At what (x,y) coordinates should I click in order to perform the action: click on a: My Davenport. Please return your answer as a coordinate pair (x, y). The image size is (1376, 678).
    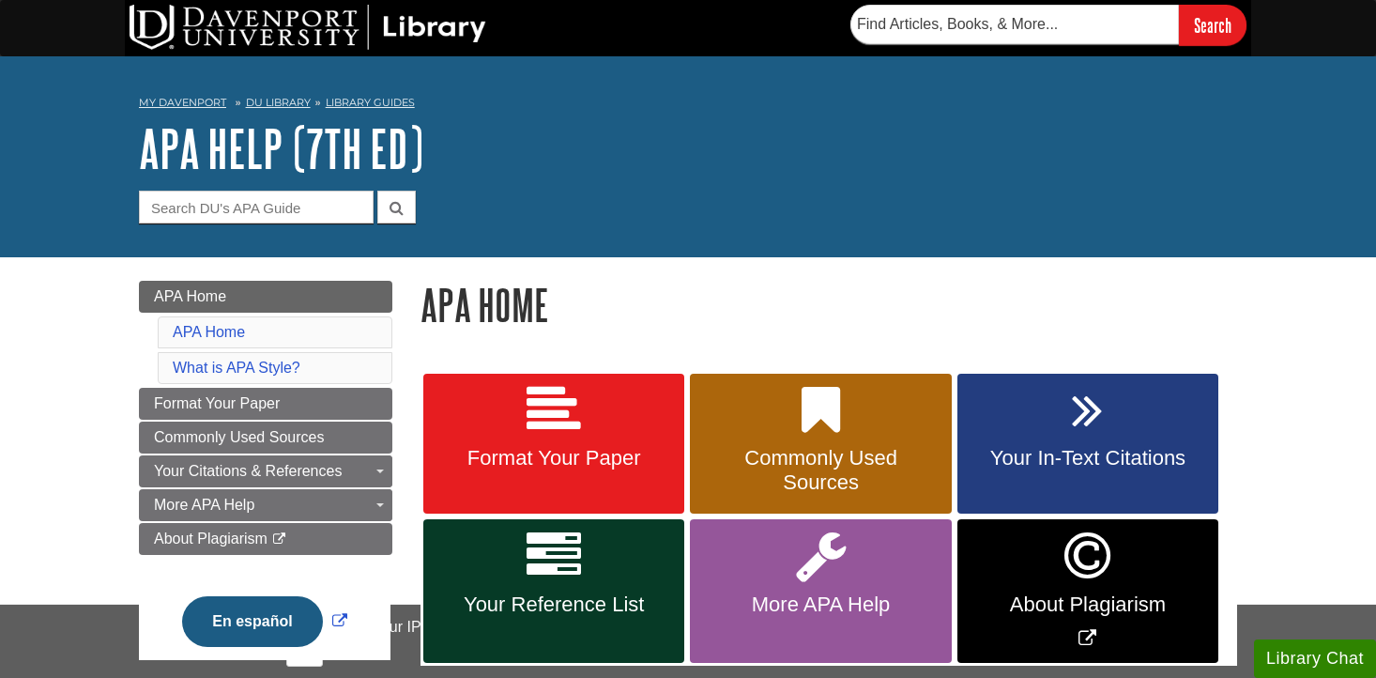
    Looking at the image, I should click on (182, 102).